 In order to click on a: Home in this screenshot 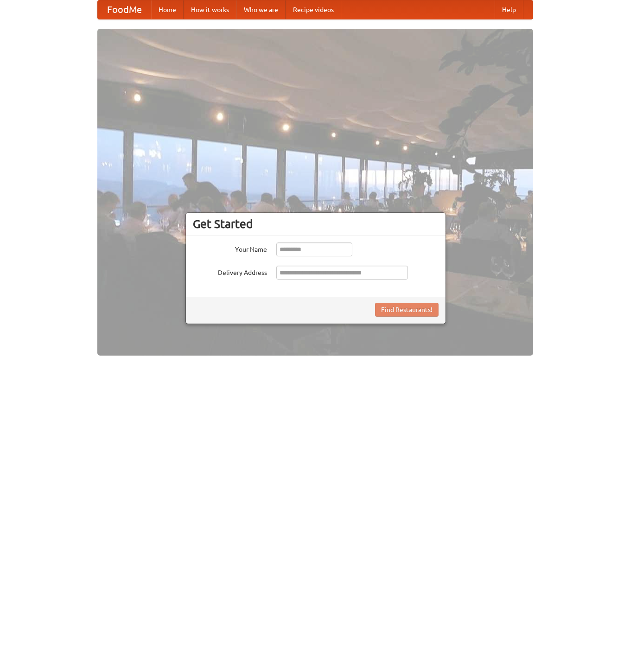, I will do `click(167, 10)`.